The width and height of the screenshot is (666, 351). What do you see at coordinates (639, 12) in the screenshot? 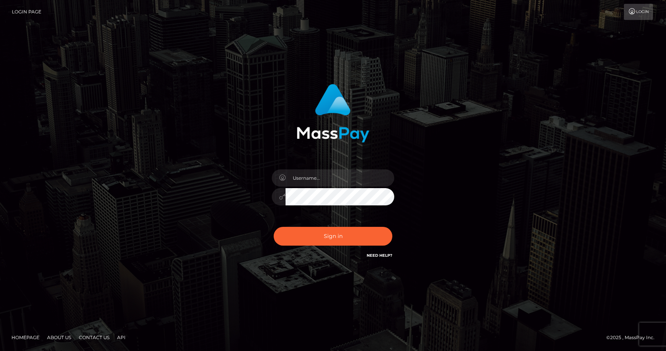
I see `a: Login` at bounding box center [639, 12].